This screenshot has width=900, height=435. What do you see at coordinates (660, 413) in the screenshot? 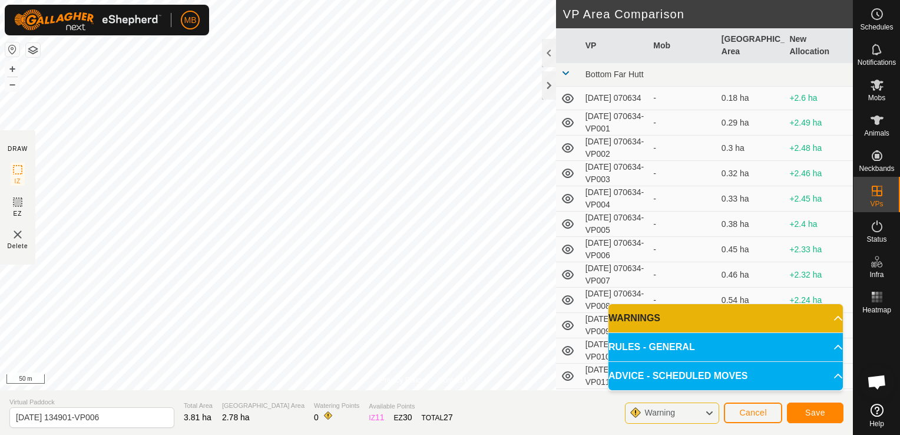
I see `span: Warning` at bounding box center [660, 413].